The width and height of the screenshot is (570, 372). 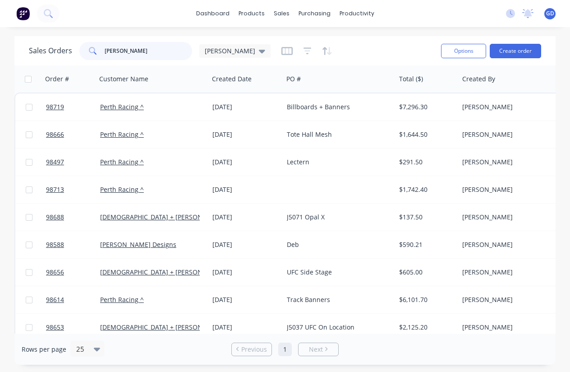 I want to click on span: 98656, so click(x=55, y=272).